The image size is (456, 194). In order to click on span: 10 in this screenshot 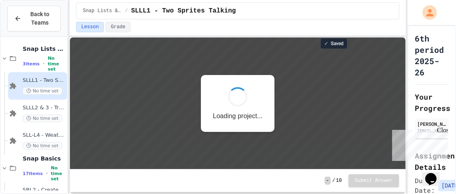, I will do `click(339, 181)`.